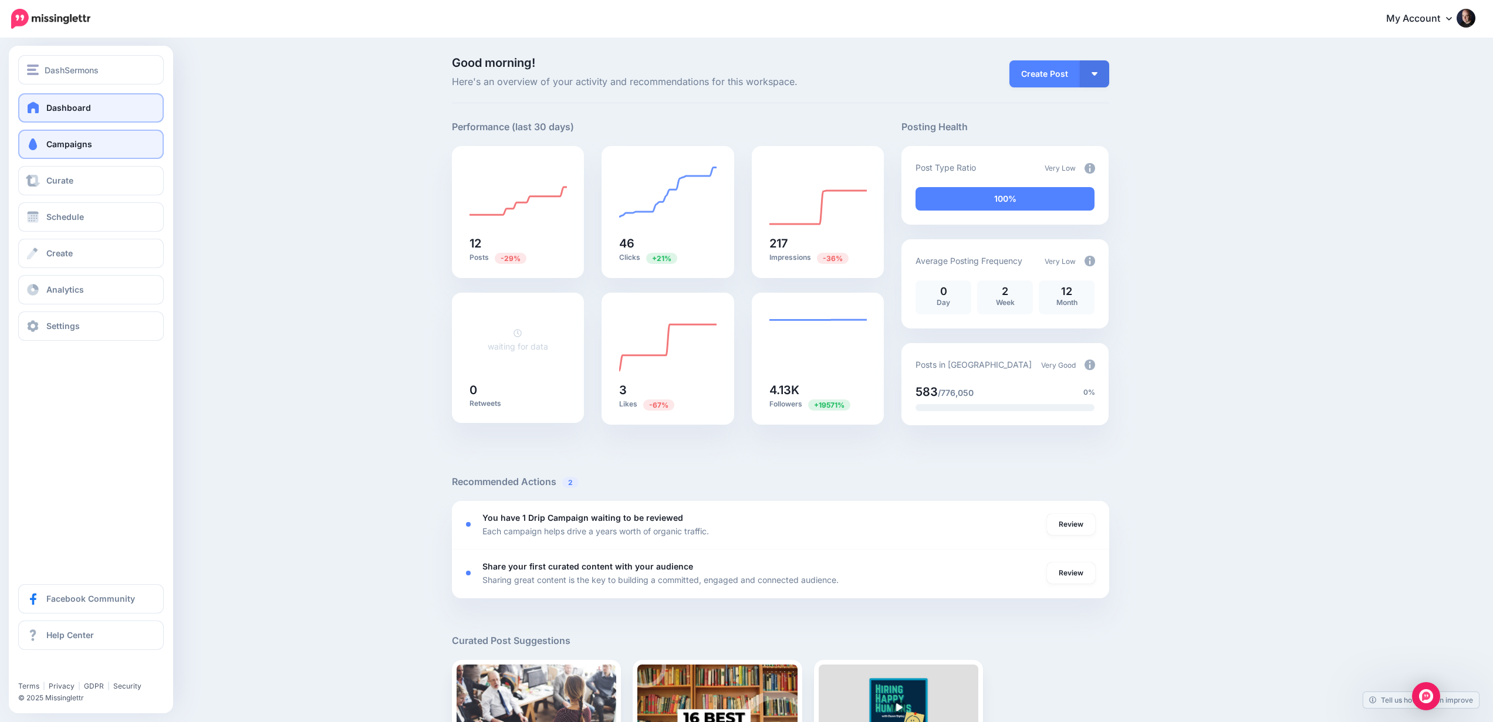 The image size is (1493, 722). What do you see at coordinates (91, 217) in the screenshot?
I see `a: Schedule` at bounding box center [91, 217].